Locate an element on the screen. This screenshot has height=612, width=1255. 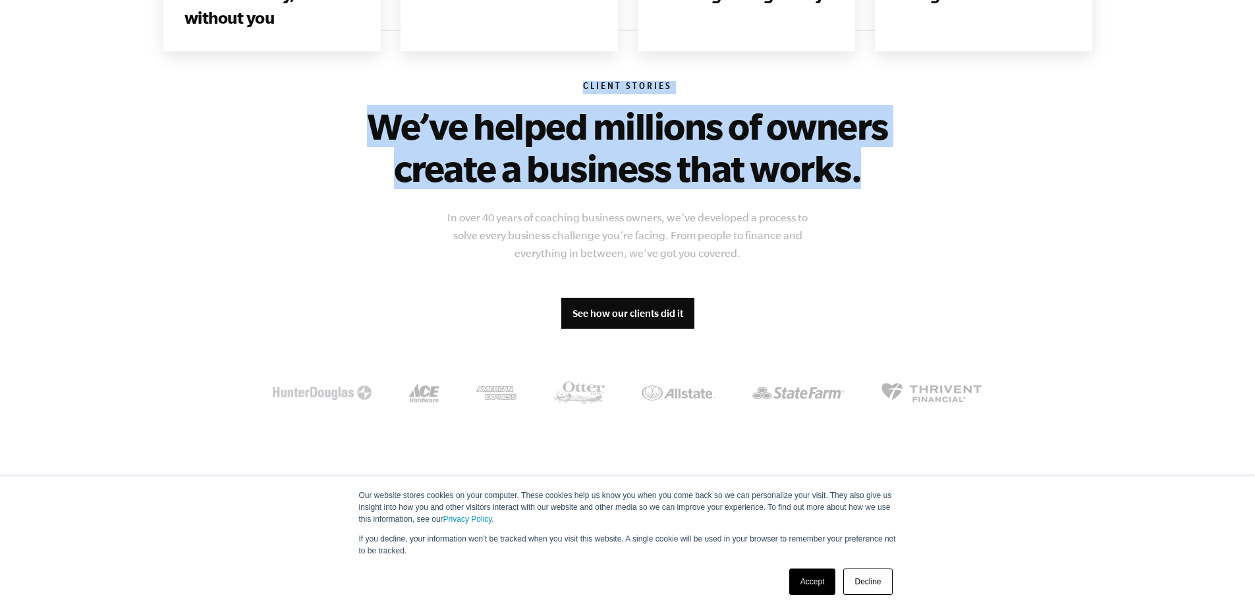
p: Our website stores cookies on your computer. These cookies help us know you when you come back so... is located at coordinates (628, 507).